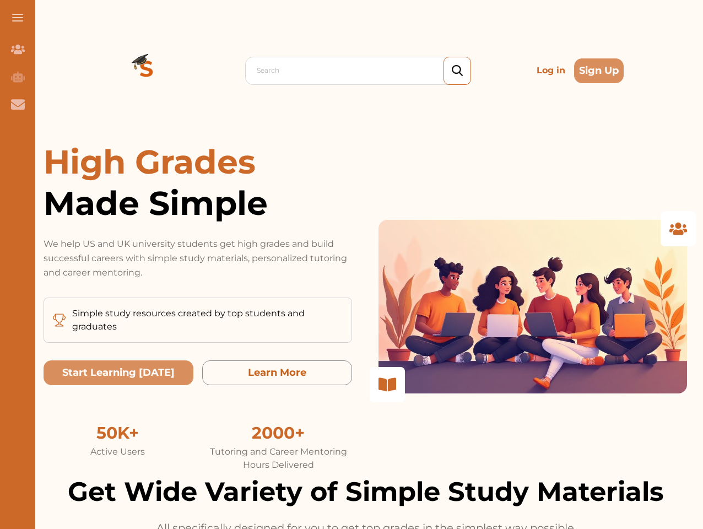 Image resolution: width=703 pixels, height=529 pixels. Describe the element at coordinates (198, 203) in the screenshot. I see `span: Made Simple` at that location.